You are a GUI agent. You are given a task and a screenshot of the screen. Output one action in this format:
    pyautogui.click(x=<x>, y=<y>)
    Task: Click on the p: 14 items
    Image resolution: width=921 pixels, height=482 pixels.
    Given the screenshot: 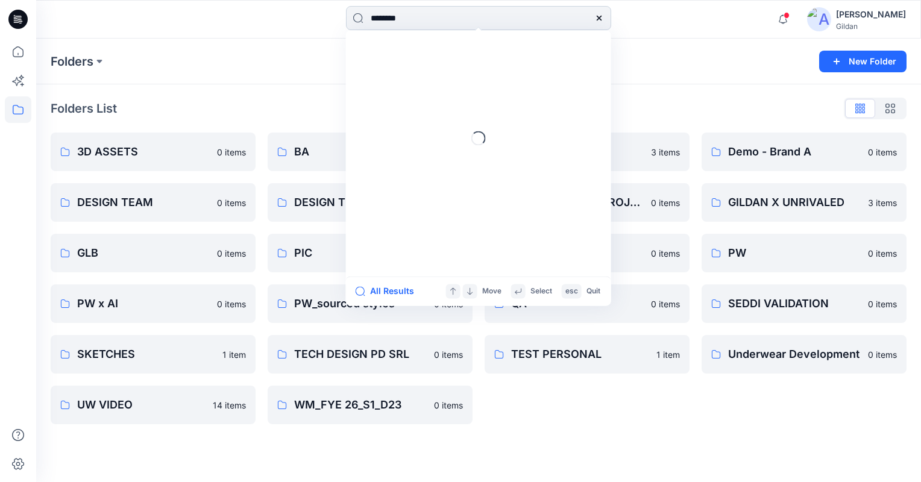 What is the action you would take?
    pyautogui.click(x=229, y=405)
    